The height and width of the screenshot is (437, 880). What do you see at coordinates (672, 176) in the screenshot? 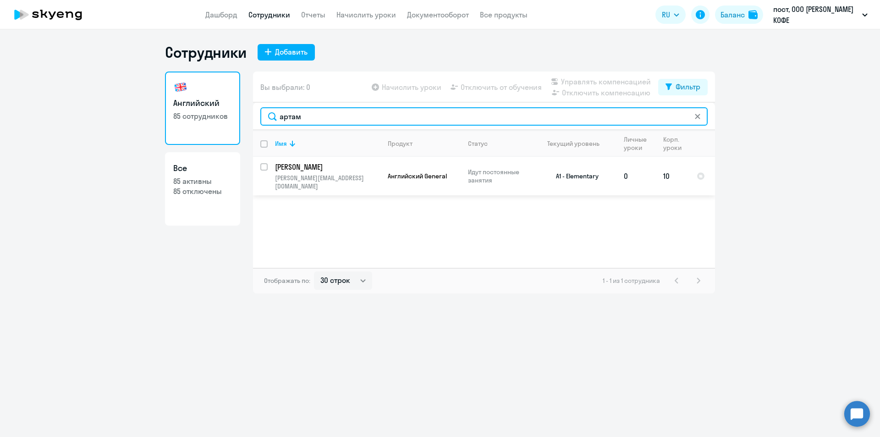
I see `td: 10` at bounding box center [672, 176].